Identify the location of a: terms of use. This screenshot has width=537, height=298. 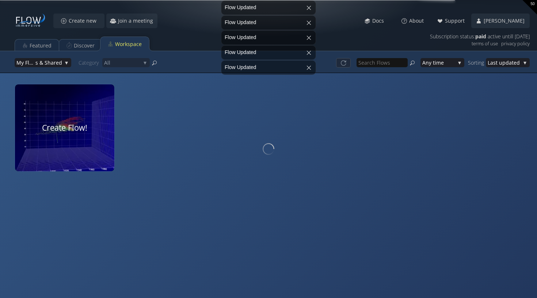
(485, 43).